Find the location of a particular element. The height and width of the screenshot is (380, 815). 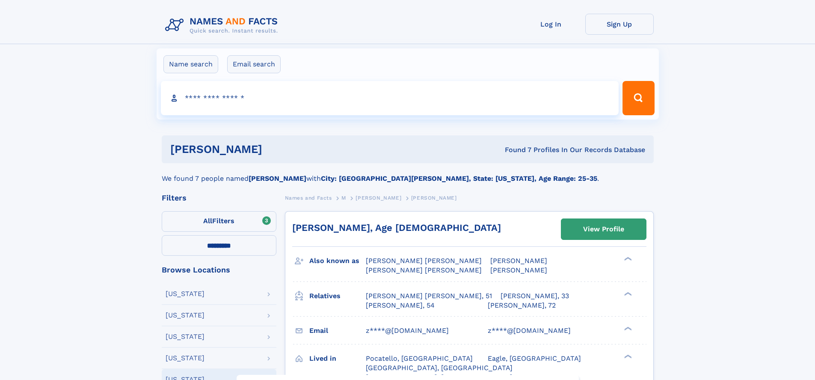

a: Log In is located at coordinates (551, 24).